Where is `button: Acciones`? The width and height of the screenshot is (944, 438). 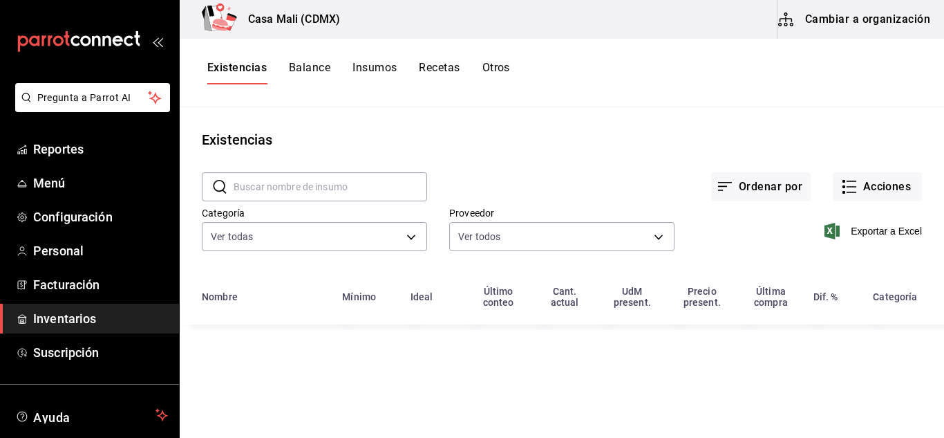
button: Acciones is located at coordinates (877, 187).